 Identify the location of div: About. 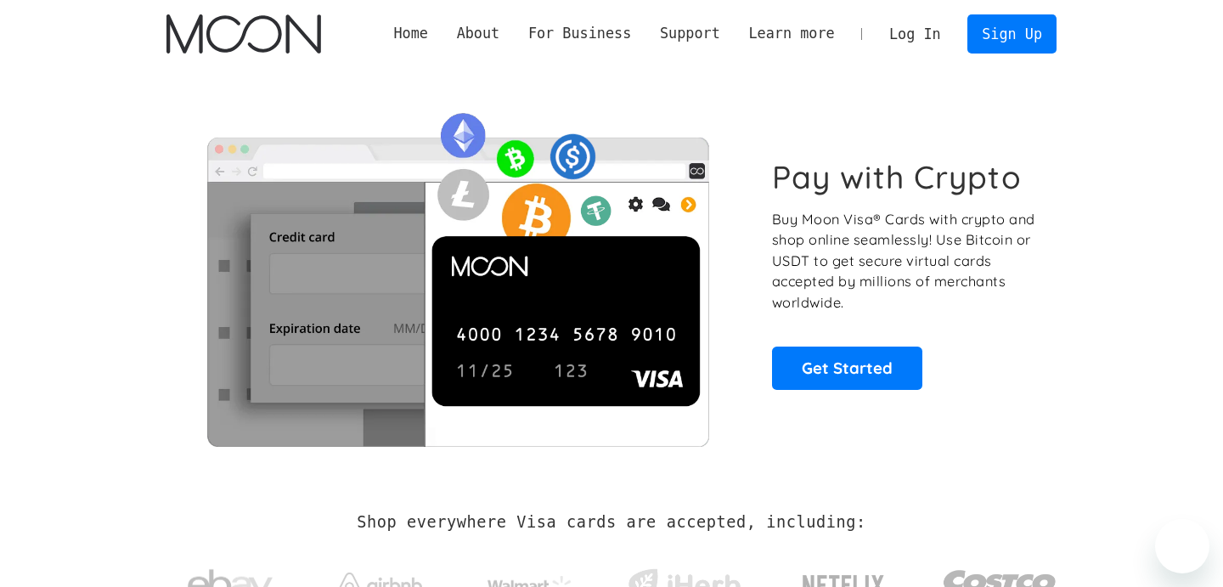
(478, 33).